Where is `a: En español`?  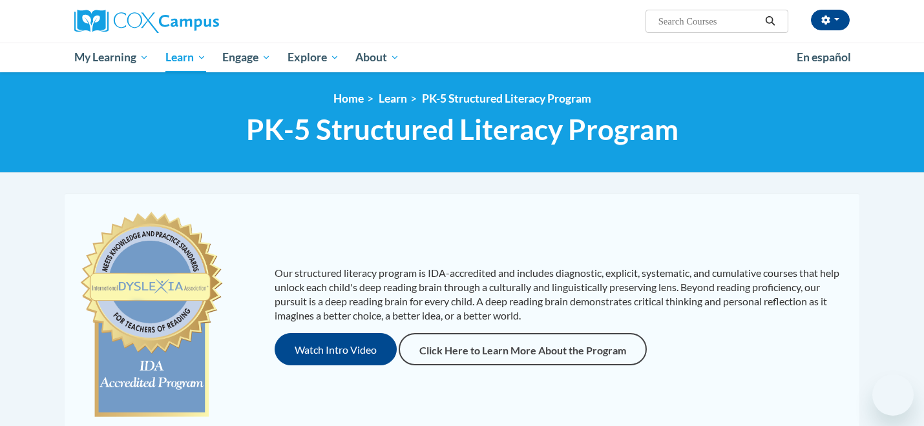
a: En español is located at coordinates (824, 58).